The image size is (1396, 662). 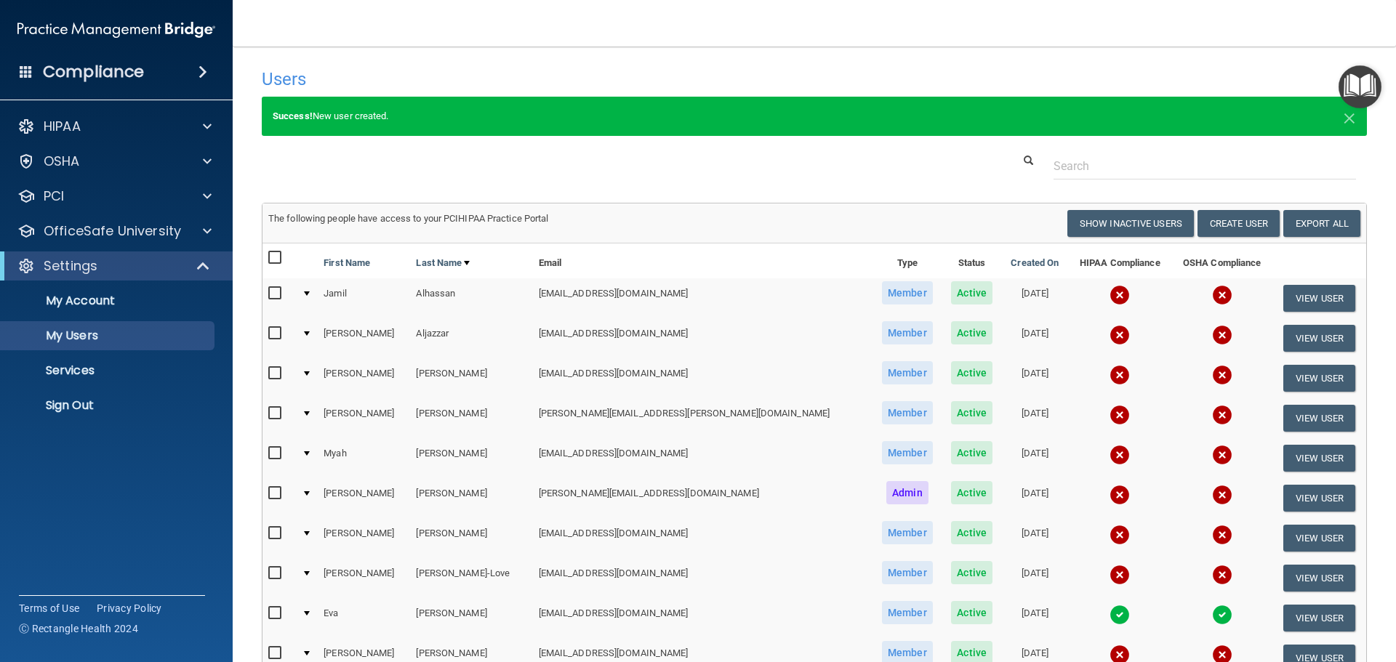 I want to click on span: The following people have access to your PCIHIPAA Practice Portal, so click(x=409, y=218).